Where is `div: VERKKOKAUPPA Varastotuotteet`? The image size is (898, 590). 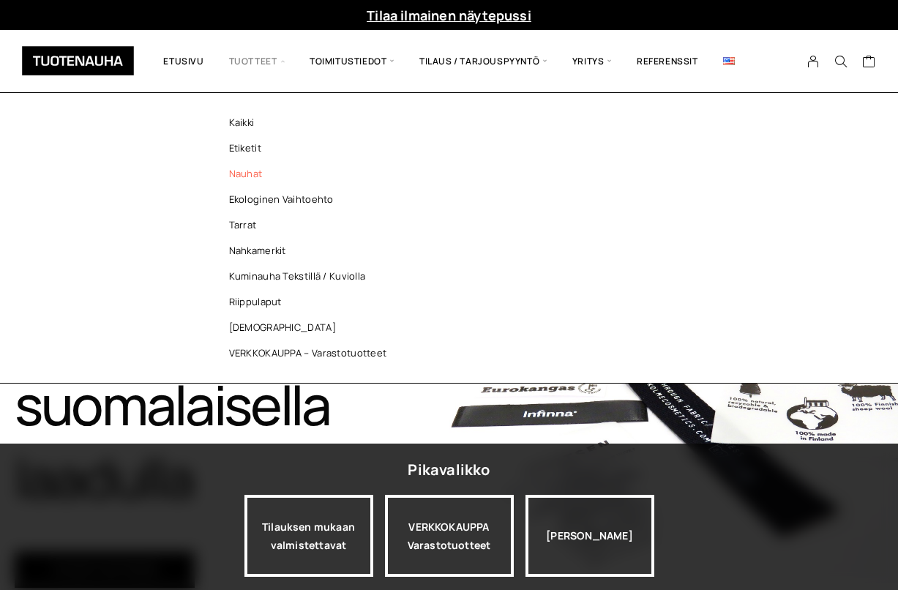
div: VERKKOKAUPPA Varastotuotteet is located at coordinates (449, 536).